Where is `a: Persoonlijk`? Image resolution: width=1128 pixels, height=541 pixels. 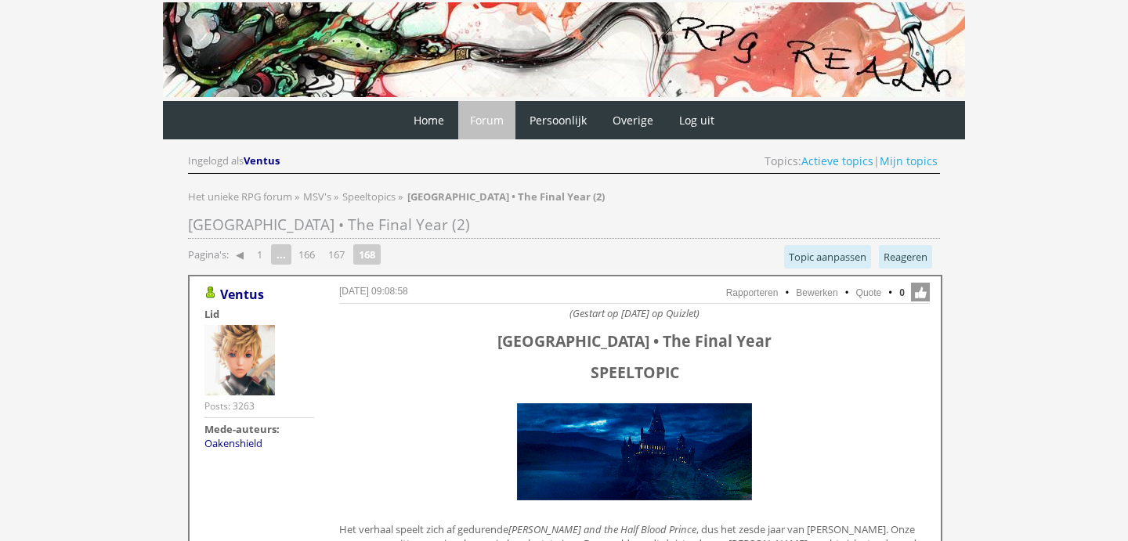 a: Persoonlijk is located at coordinates (558, 120).